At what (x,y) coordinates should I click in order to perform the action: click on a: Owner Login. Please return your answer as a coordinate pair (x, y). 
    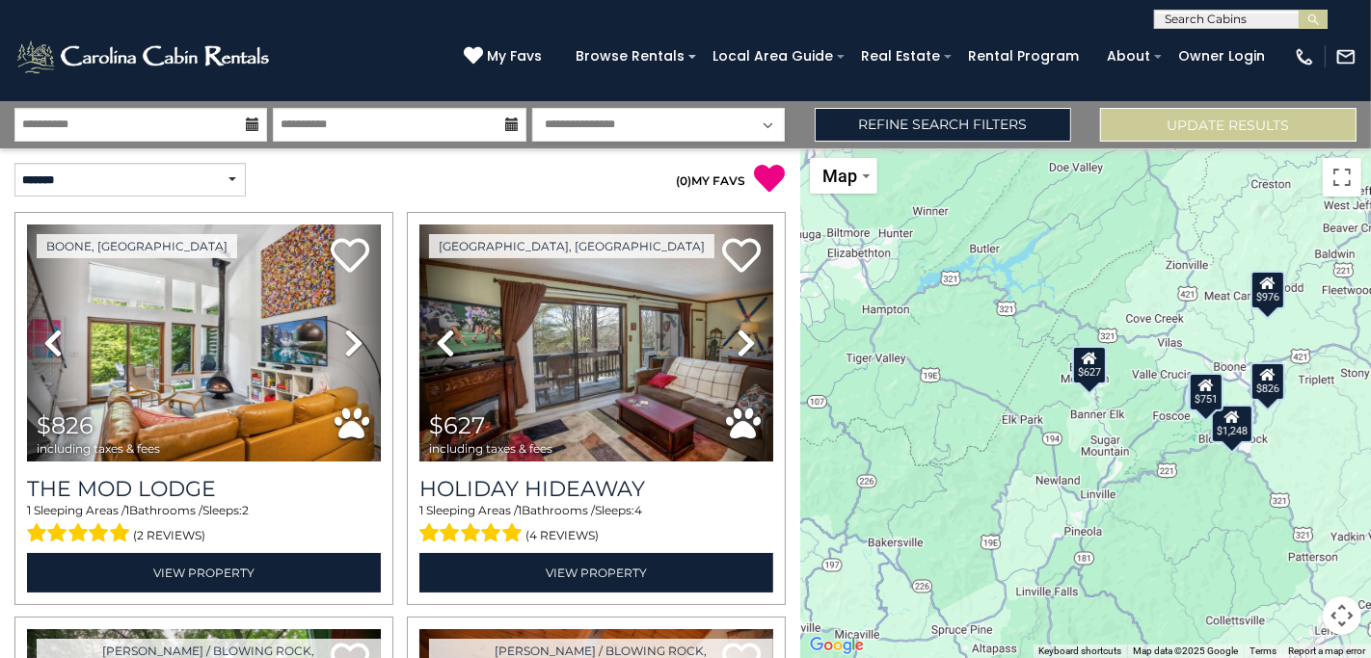
    Looking at the image, I should click on (1221, 56).